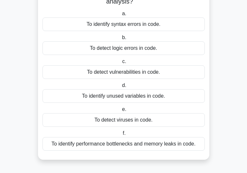 The height and width of the screenshot is (173, 247). I want to click on span: b., so click(124, 37).